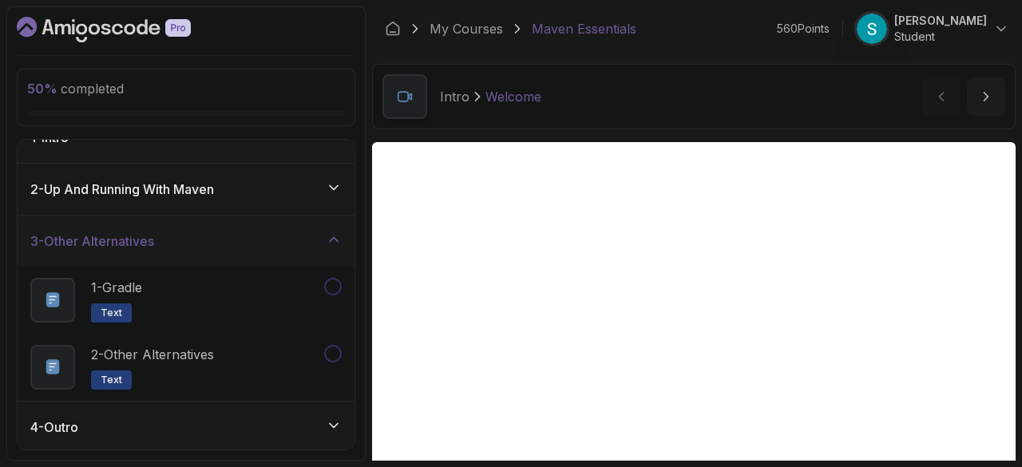 The image size is (1022, 467). Describe the element at coordinates (872, 29) in the screenshot. I see `img: user profile image` at that location.